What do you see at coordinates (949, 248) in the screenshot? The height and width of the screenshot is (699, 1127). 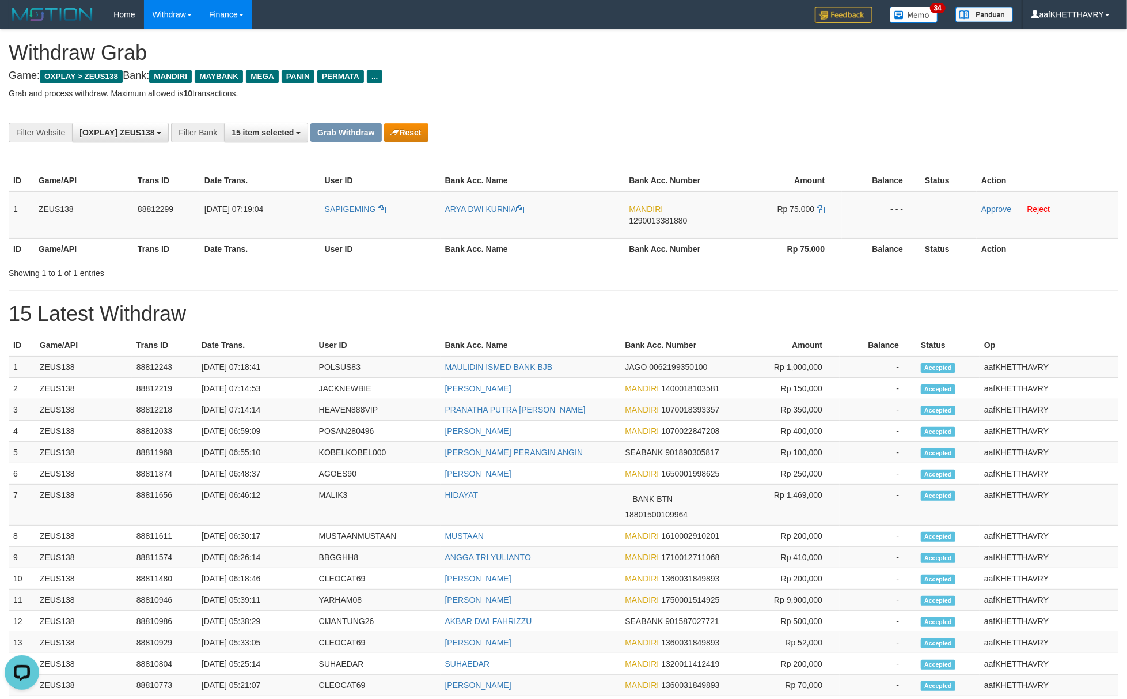 I see `th: Status` at bounding box center [949, 248].